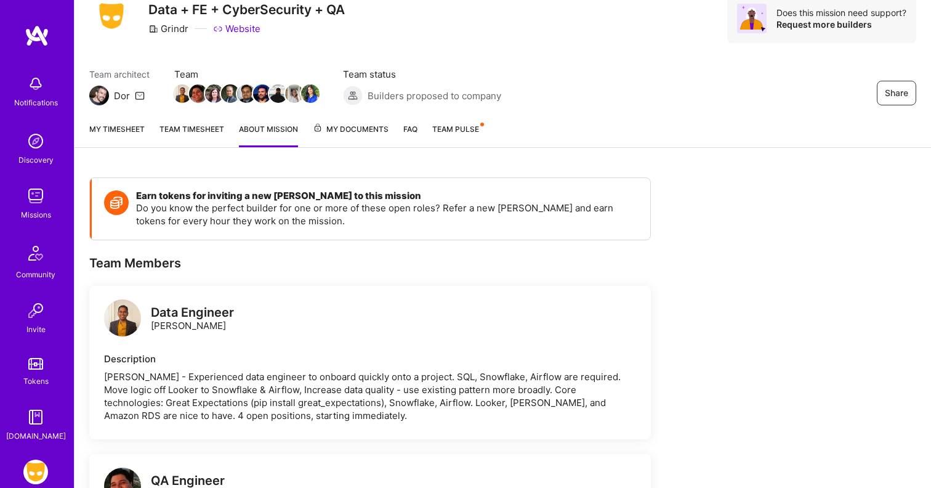 Image resolution: width=931 pixels, height=488 pixels. I want to click on div: Data Engineer, so click(192, 312).